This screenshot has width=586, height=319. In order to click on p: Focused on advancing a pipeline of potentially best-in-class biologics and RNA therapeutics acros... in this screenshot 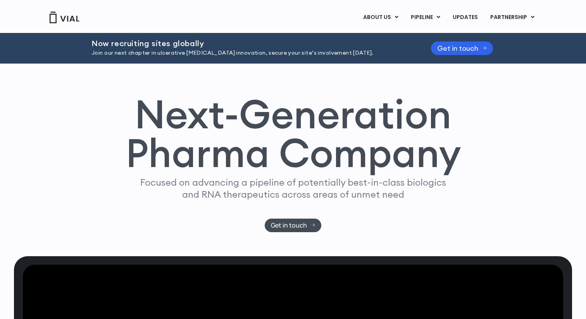, I will do `click(293, 188)`.